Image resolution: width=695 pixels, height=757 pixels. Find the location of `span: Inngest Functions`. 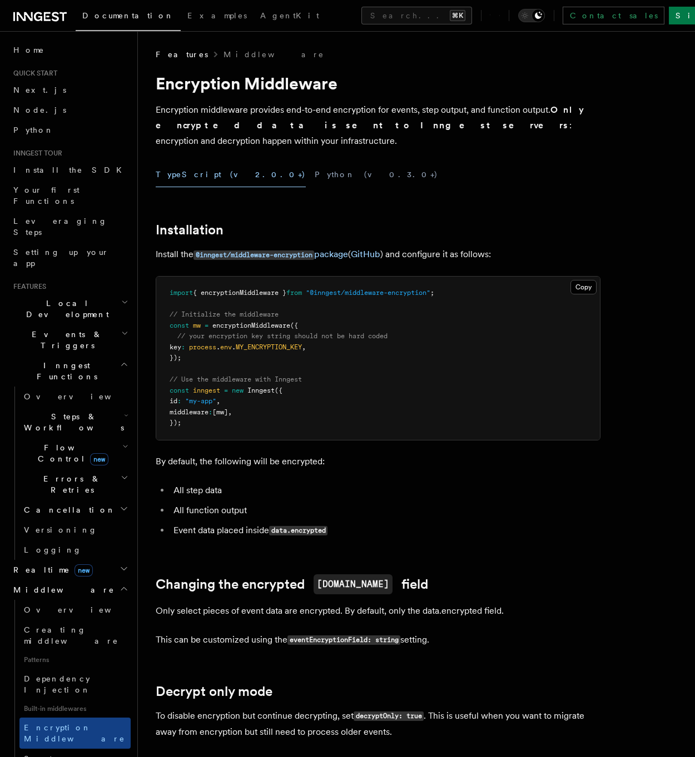

span: Inngest Functions is located at coordinates (64, 371).